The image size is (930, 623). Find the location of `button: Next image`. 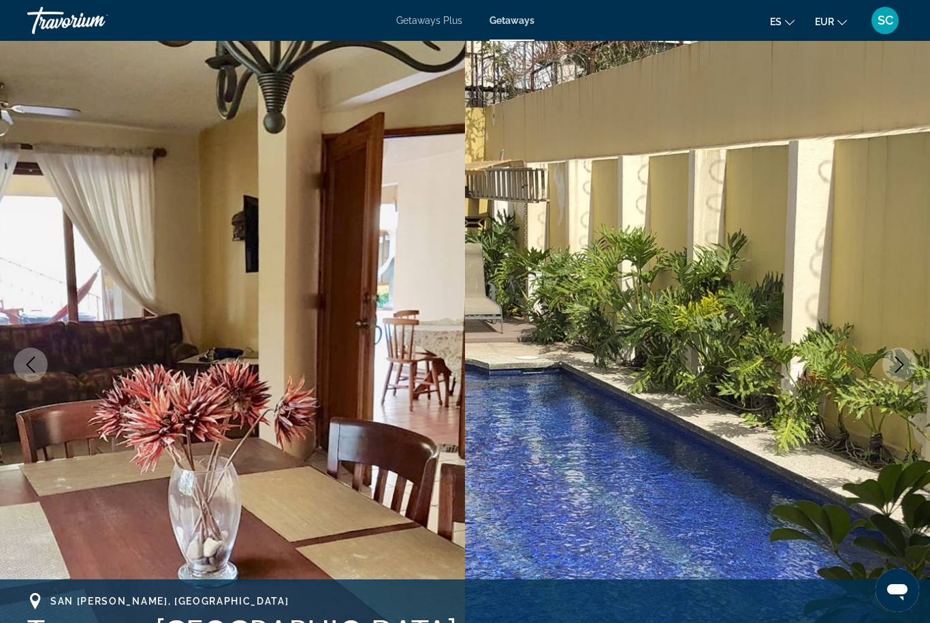

button: Next image is located at coordinates (900, 364).